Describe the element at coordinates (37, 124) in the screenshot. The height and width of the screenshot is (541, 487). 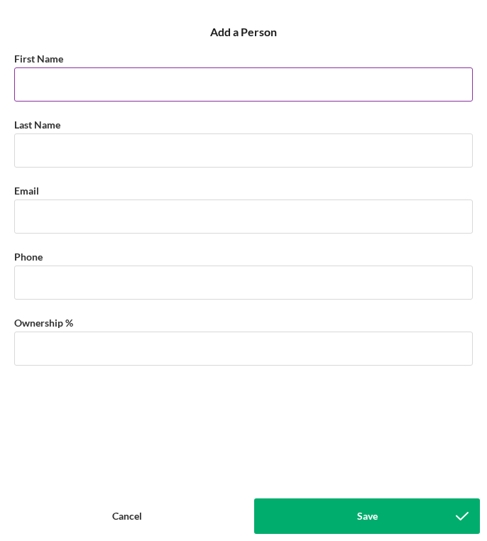
I see `label: Last Name` at that location.